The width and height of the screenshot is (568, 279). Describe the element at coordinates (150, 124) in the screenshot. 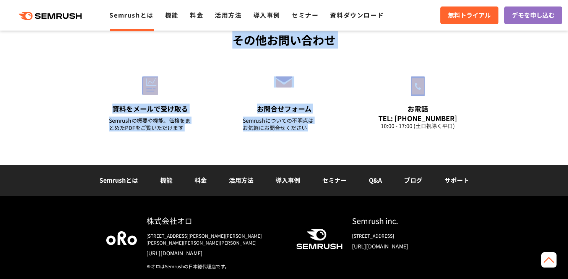

I see `div: Semrushの概要や機能、価格をまとめたPDFをご覧いただけます` at that location.